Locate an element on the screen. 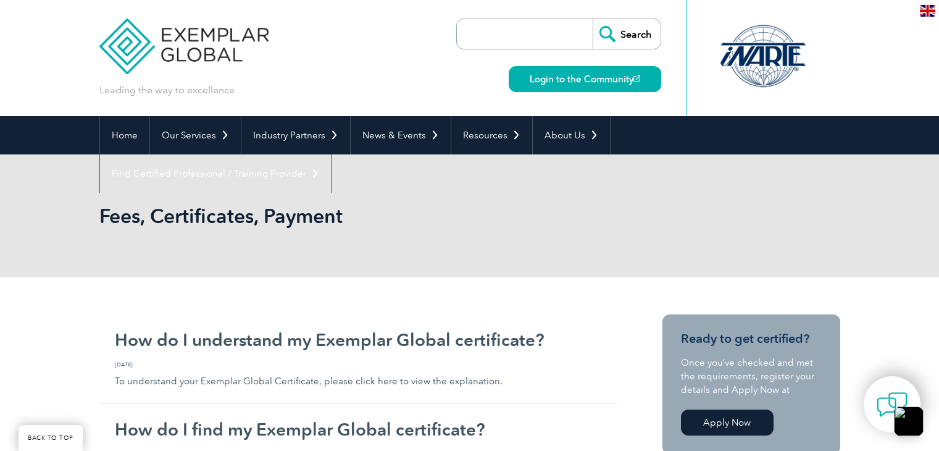 The height and width of the screenshot is (451, 939). a: Our Services is located at coordinates (195, 135).